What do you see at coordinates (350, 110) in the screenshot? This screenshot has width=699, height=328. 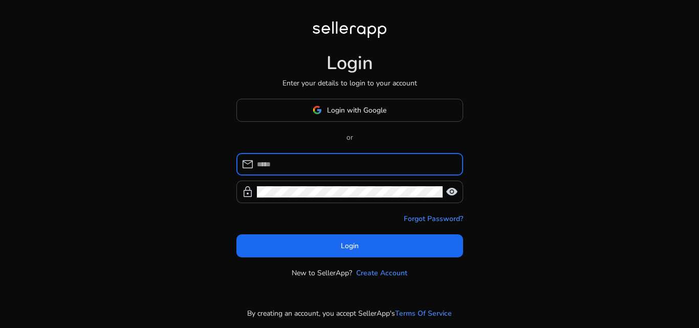 I see `button: Login with Google` at bounding box center [350, 110].